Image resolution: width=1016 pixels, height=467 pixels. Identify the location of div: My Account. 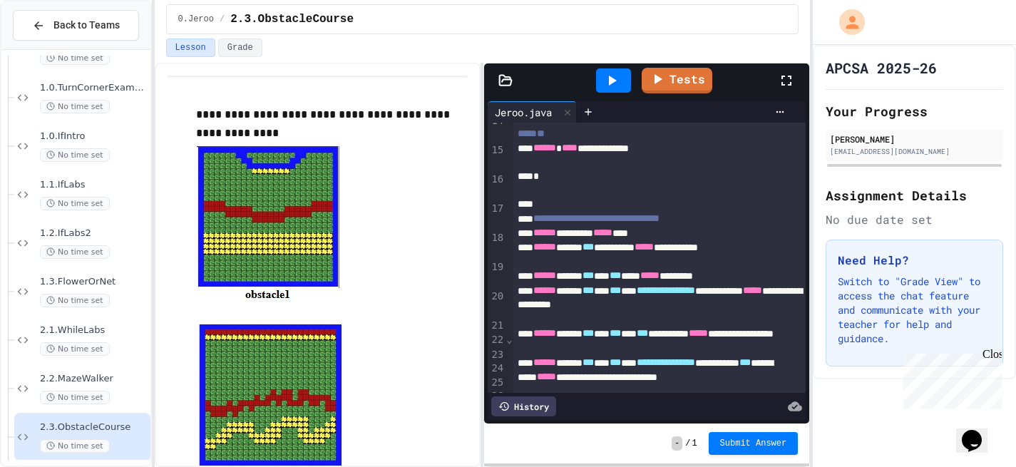
(846, 22).